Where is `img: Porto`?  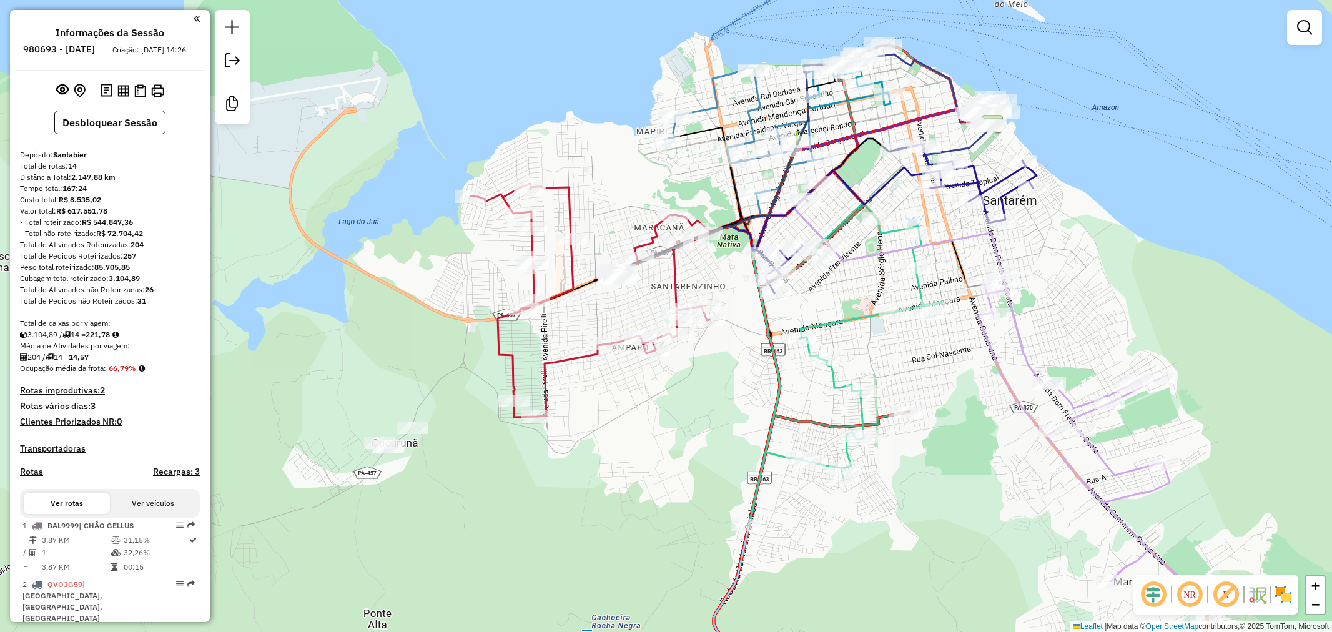
img: Porto is located at coordinates (992, 124).